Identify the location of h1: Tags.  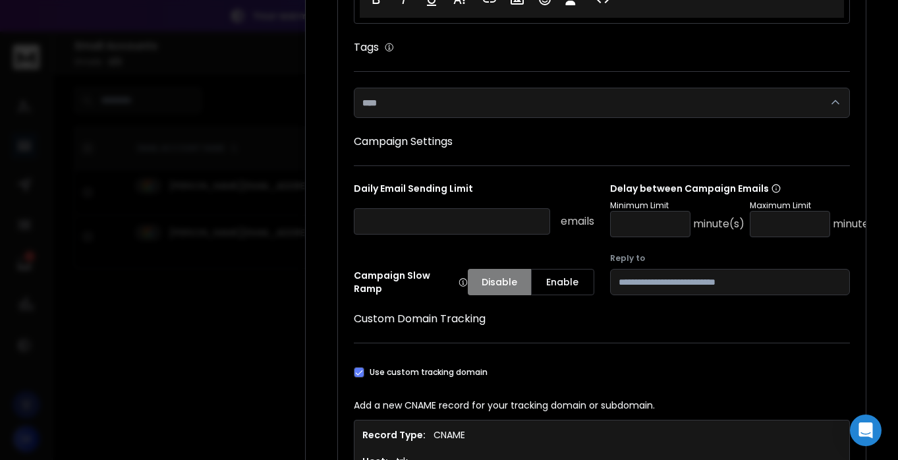
(367, 47).